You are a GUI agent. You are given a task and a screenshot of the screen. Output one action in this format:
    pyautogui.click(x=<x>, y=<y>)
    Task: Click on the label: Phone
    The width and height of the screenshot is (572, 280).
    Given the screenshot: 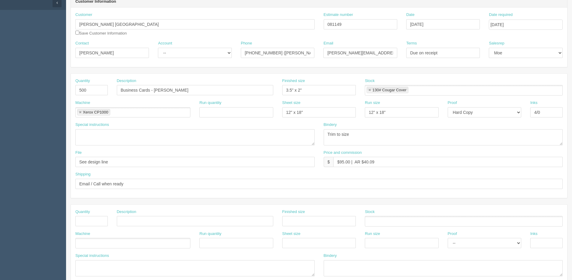 What is the action you would take?
    pyautogui.click(x=247, y=43)
    